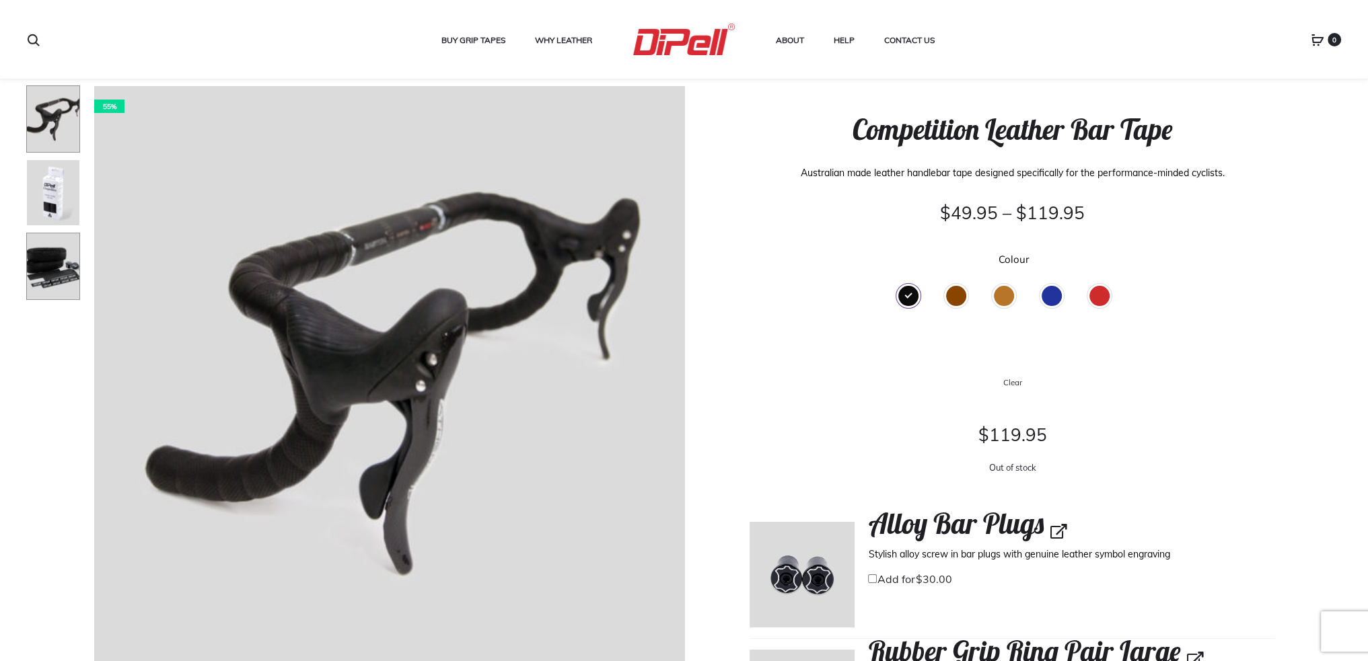 The height and width of the screenshot is (661, 1368). I want to click on img: Dipell-bike-Sbar-Black-packaged-087-Paul-Osta-1-80x100.jpg, so click(53, 193).